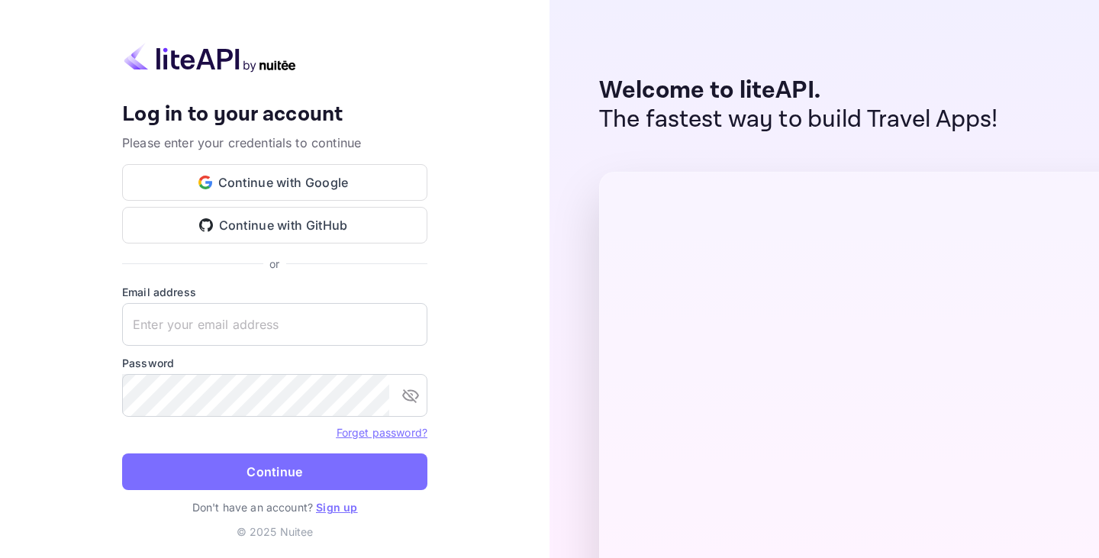 The width and height of the screenshot is (1099, 558). What do you see at coordinates (275, 531) in the screenshot?
I see `p: © 2025 Nuitee` at bounding box center [275, 531].